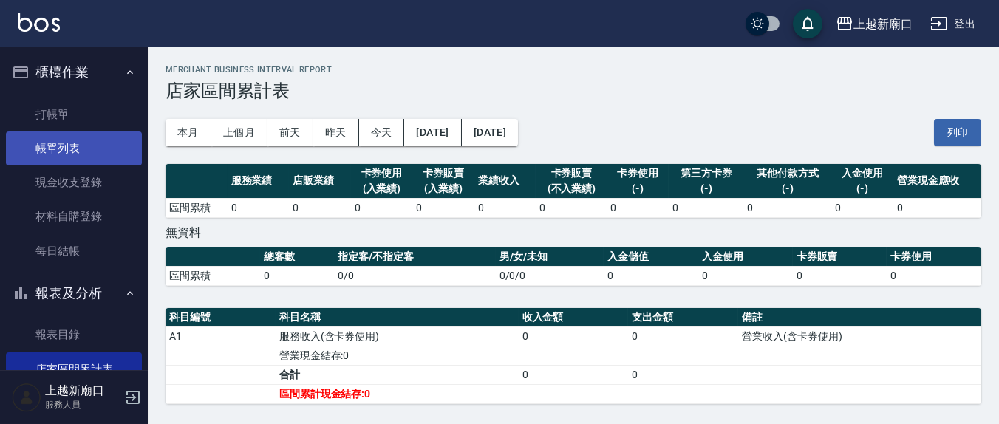  I want to click on button: 本月, so click(188, 132).